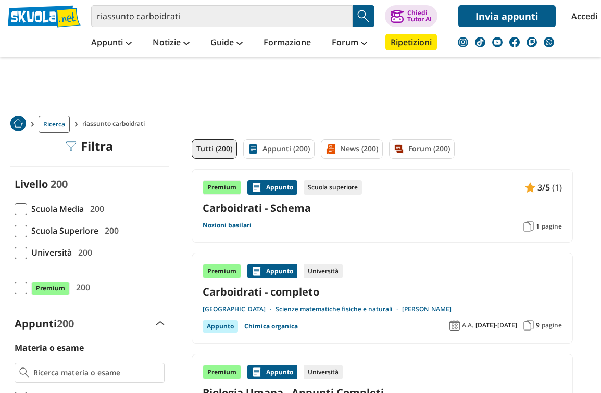  Describe the element at coordinates (55, 209) in the screenshot. I see `span: Scuola Media` at that location.